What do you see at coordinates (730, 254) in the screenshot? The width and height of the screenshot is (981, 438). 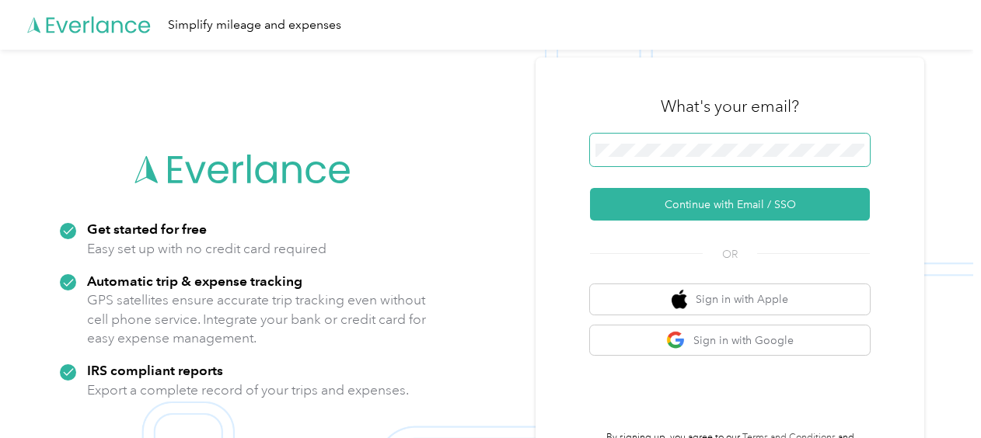 I see `span: OR` at bounding box center [730, 254].